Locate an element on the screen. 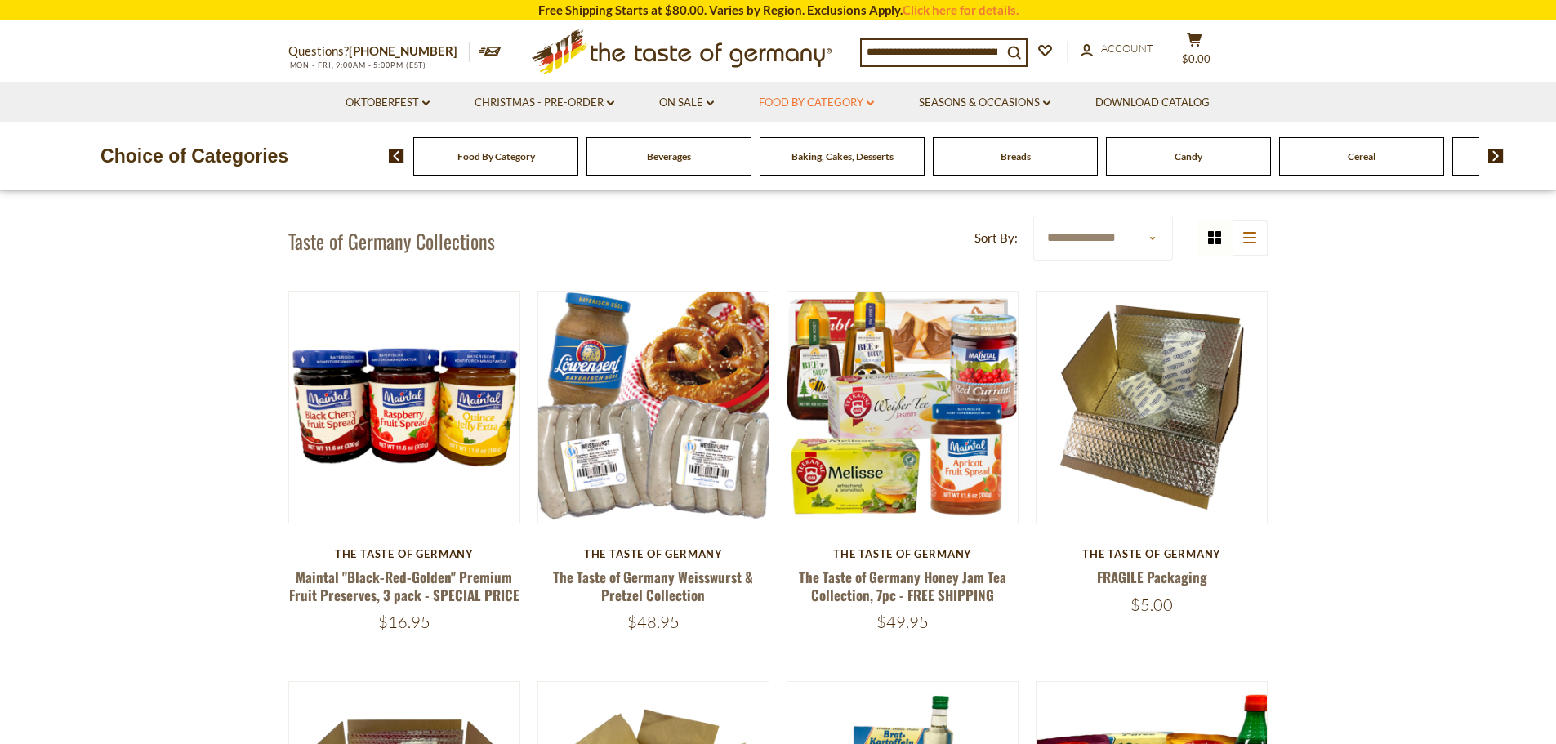 The image size is (1556, 744). span: $49.95 is located at coordinates (902, 621).